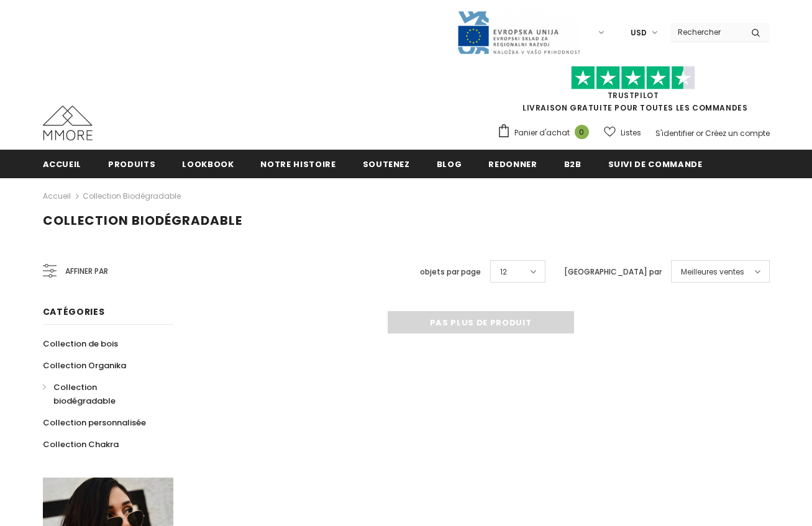  I want to click on span: Collection Organika, so click(85, 365).